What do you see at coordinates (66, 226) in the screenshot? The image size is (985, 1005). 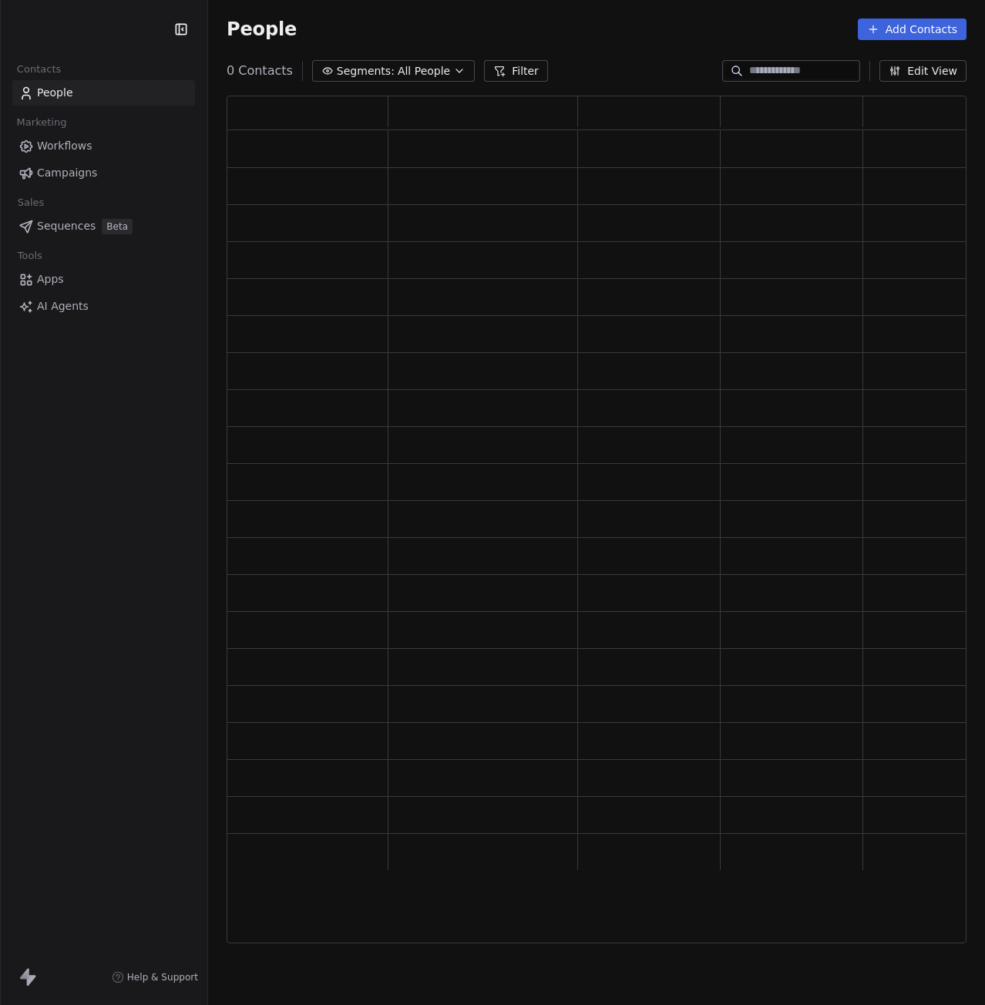 I see `span: Sequences` at bounding box center [66, 226].